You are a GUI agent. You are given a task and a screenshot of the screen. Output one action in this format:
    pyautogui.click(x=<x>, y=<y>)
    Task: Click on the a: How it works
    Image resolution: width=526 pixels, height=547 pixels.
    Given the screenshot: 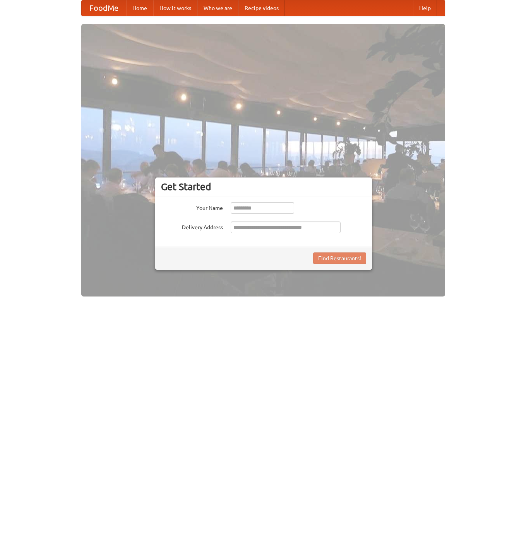 What is the action you would take?
    pyautogui.click(x=175, y=8)
    